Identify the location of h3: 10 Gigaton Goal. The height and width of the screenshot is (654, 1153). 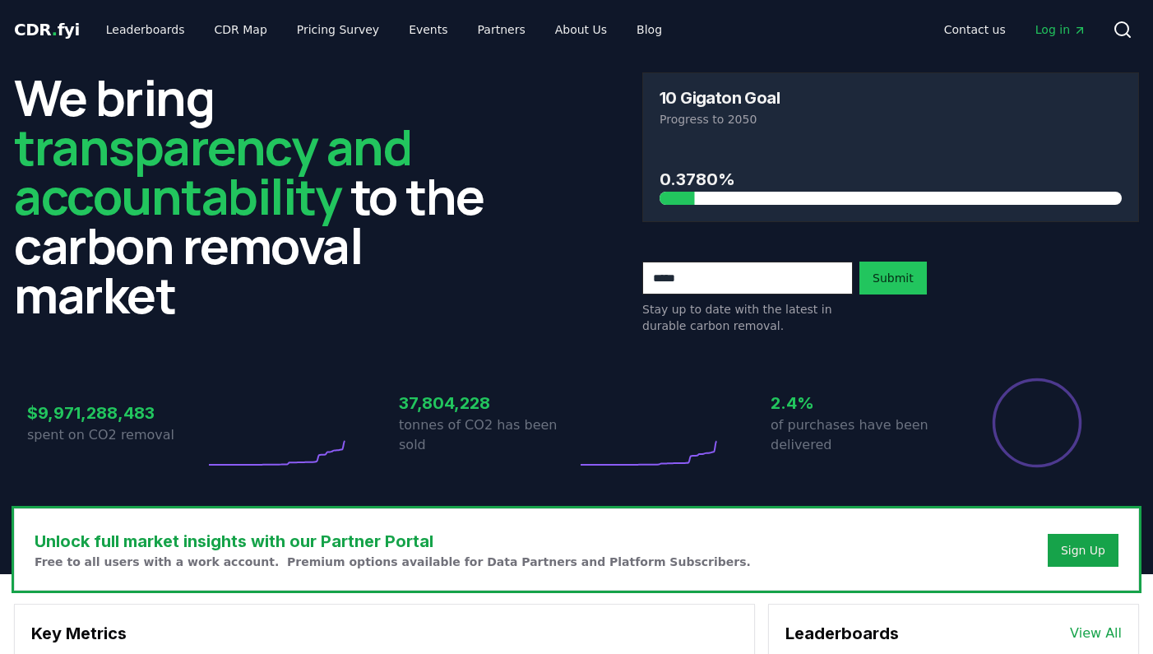
(720, 98).